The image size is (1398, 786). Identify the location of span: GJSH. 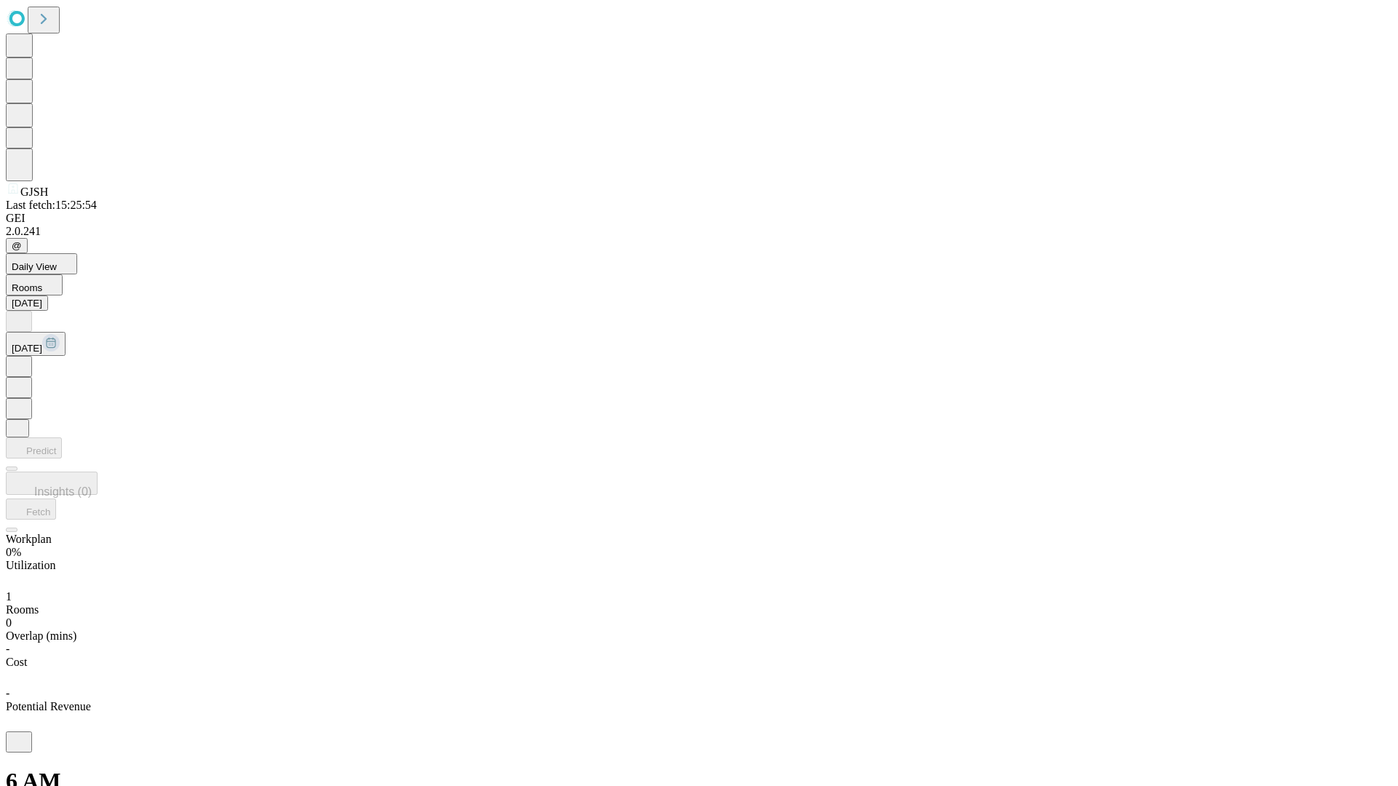
(34, 191).